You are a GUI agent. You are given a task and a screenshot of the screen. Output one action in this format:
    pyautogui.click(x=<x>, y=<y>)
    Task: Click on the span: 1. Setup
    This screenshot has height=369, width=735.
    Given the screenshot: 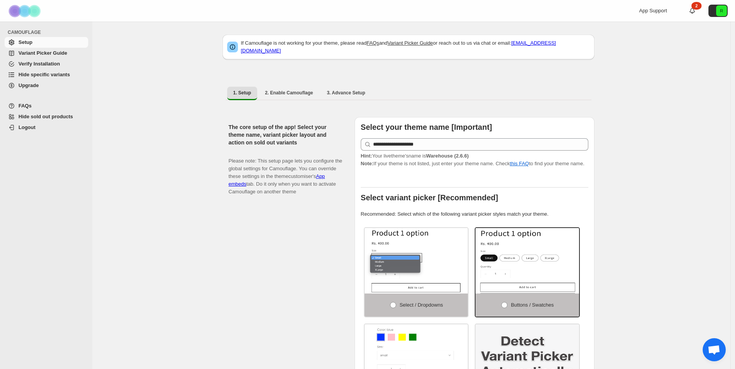 What is the action you would take?
    pyautogui.click(x=242, y=93)
    